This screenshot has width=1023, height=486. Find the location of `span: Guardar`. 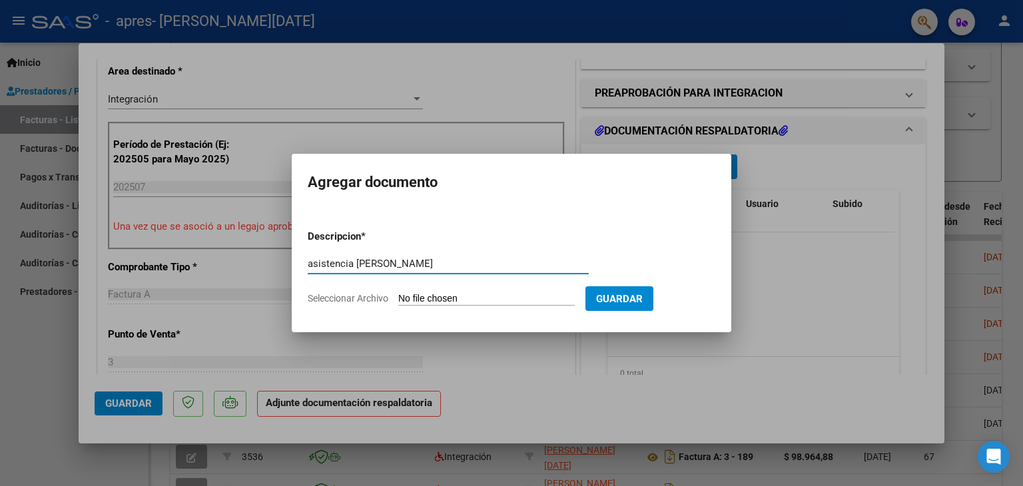

span: Guardar is located at coordinates (620, 299).